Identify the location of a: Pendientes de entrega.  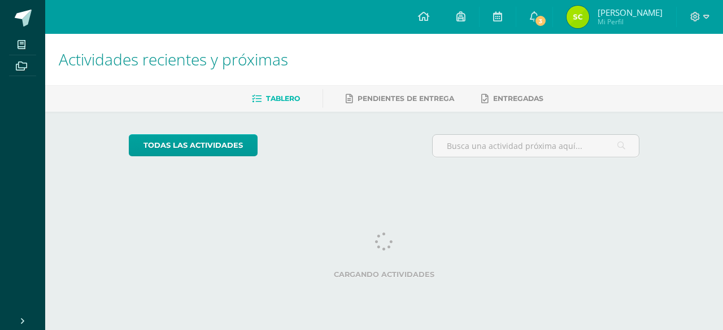
(400, 99).